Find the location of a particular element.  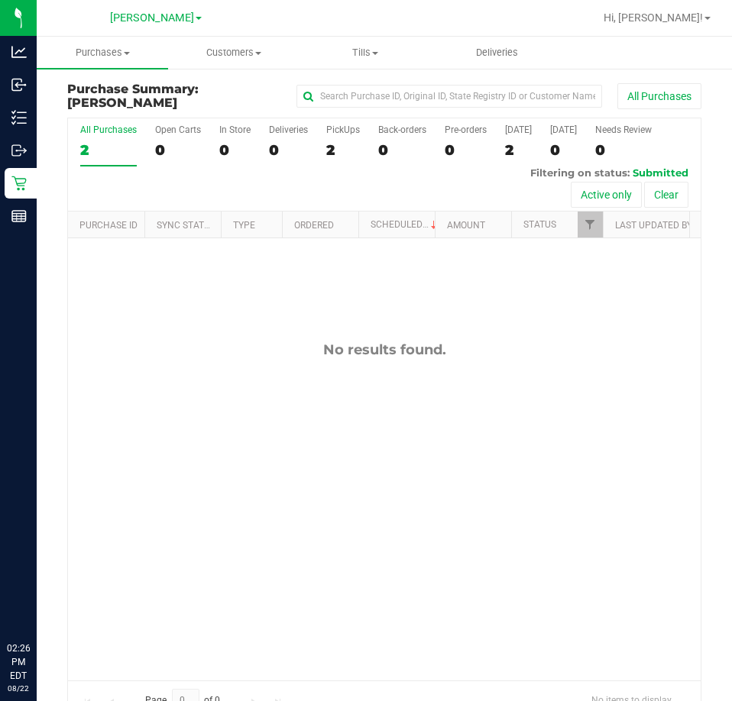

button: All Purchases is located at coordinates (659, 96).